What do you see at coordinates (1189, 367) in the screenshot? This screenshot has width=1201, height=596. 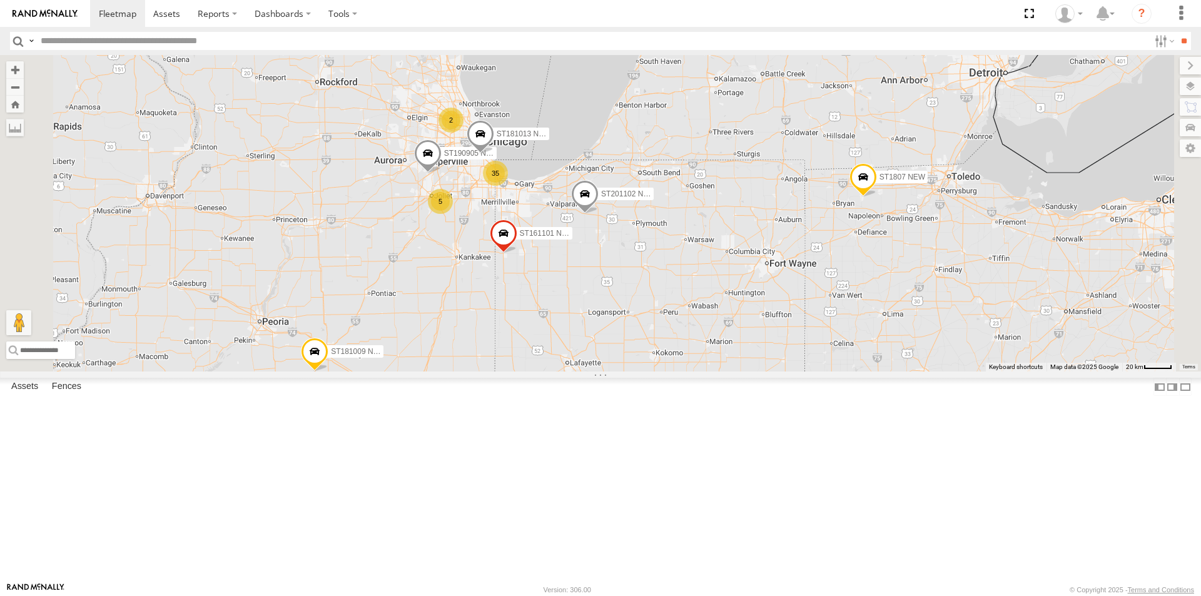 I see `a: Terms (opens in new tab)` at bounding box center [1189, 367].